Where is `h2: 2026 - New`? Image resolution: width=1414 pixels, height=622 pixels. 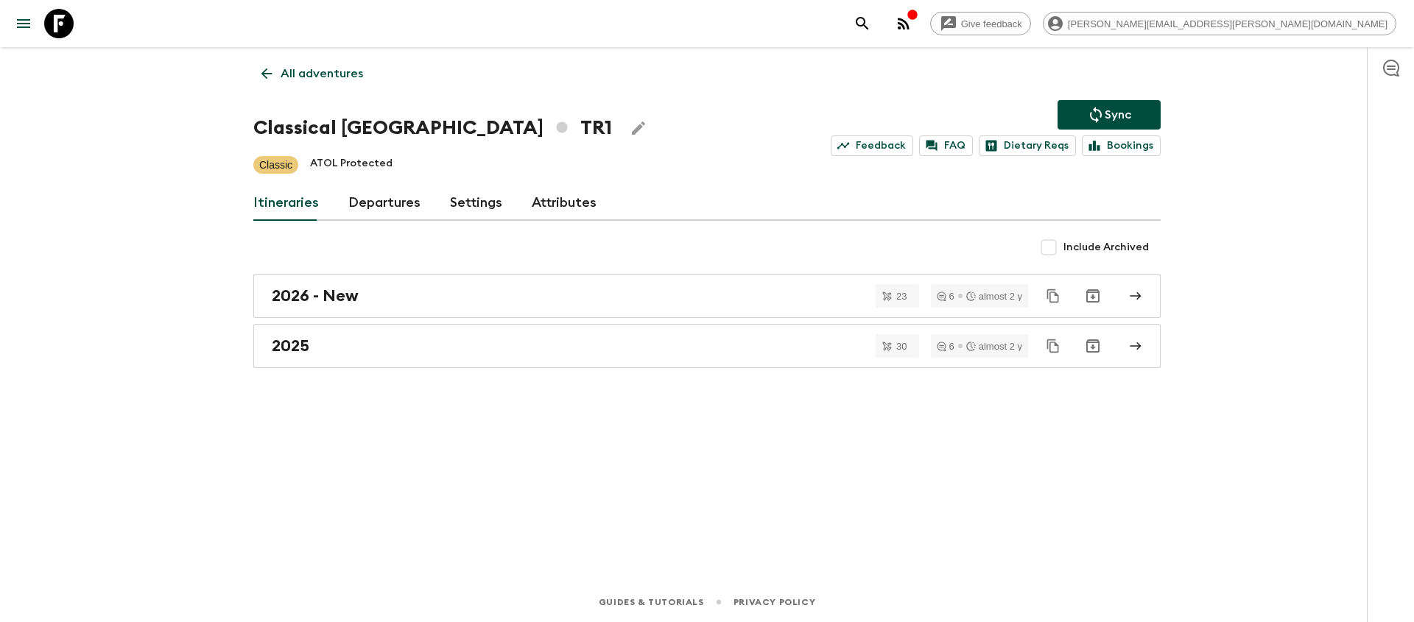 h2: 2026 - New is located at coordinates (315, 296).